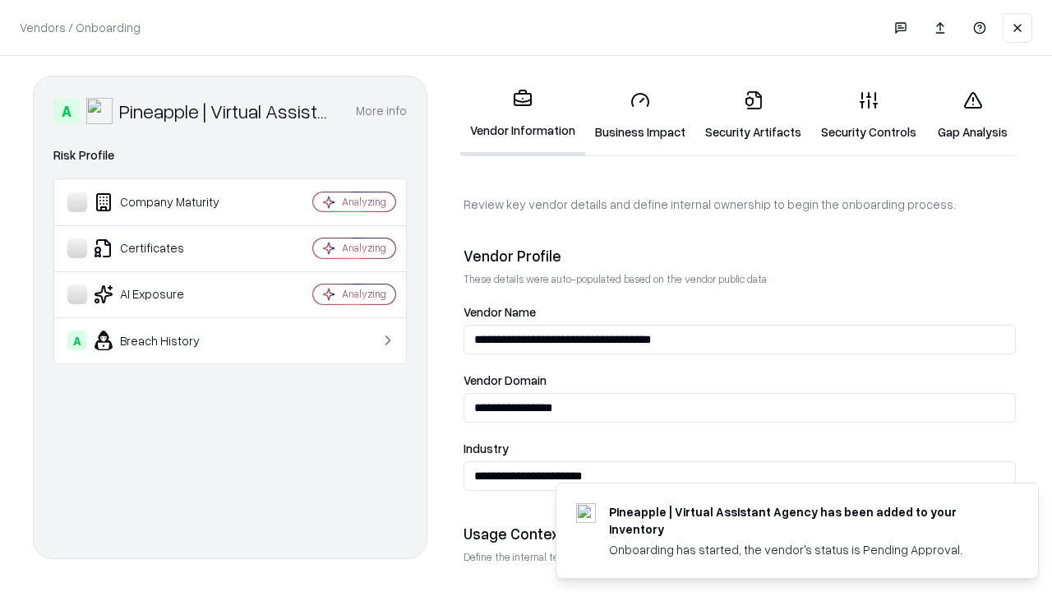 The image size is (1052, 592). What do you see at coordinates (804, 549) in the screenshot?
I see `div: Onboarding has started, the vendor's status is Pending Approval.` at bounding box center [804, 549].